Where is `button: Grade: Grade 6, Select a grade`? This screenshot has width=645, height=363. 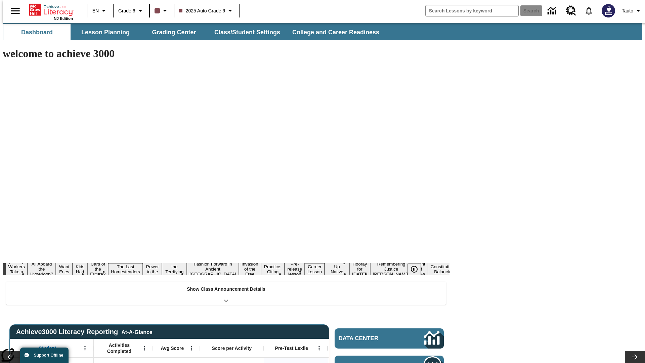
button: Grade: Grade 6, Select a grade is located at coordinates (131, 11).